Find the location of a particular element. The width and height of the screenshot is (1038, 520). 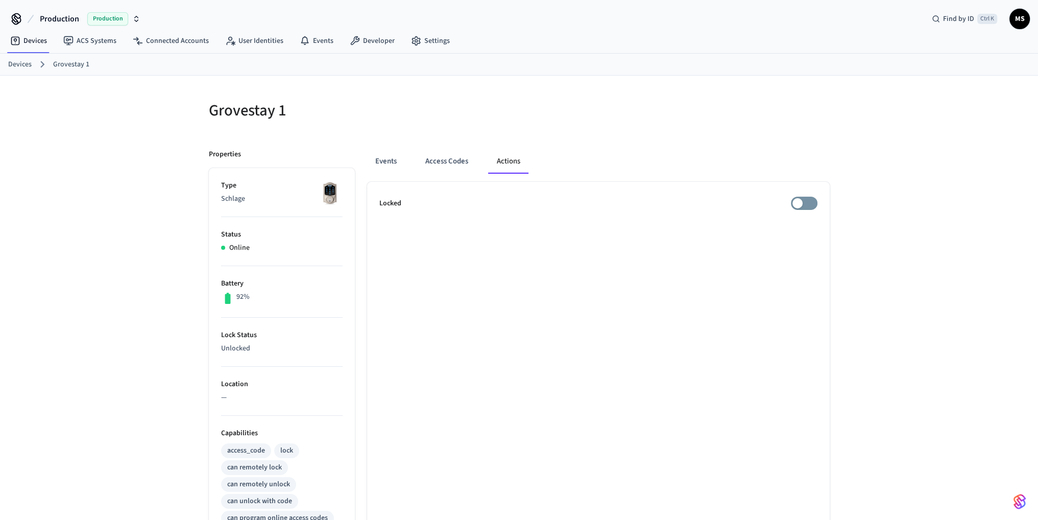

a: Connected Accounts is located at coordinates (170, 41).